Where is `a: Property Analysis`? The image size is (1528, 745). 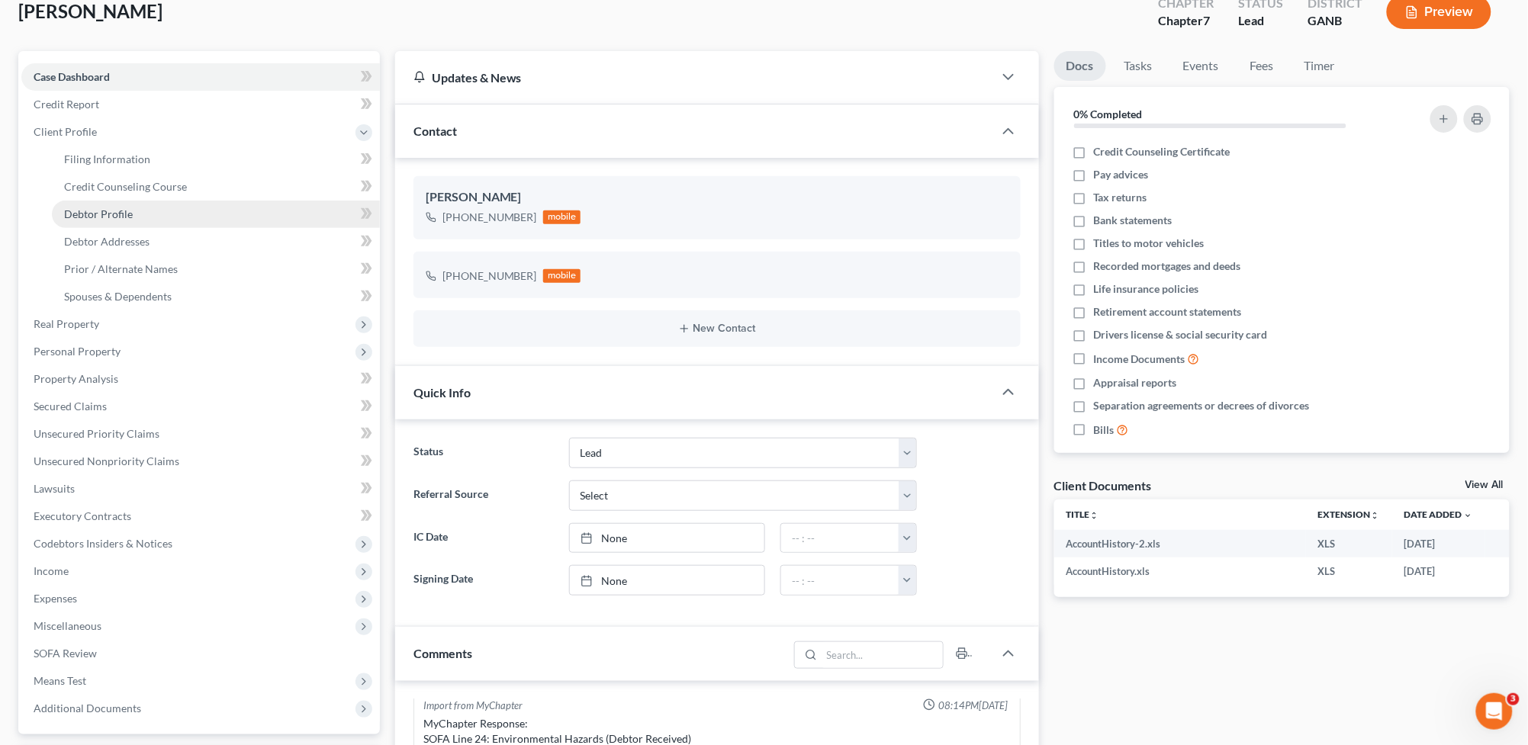
a: Property Analysis is located at coordinates (201, 379).